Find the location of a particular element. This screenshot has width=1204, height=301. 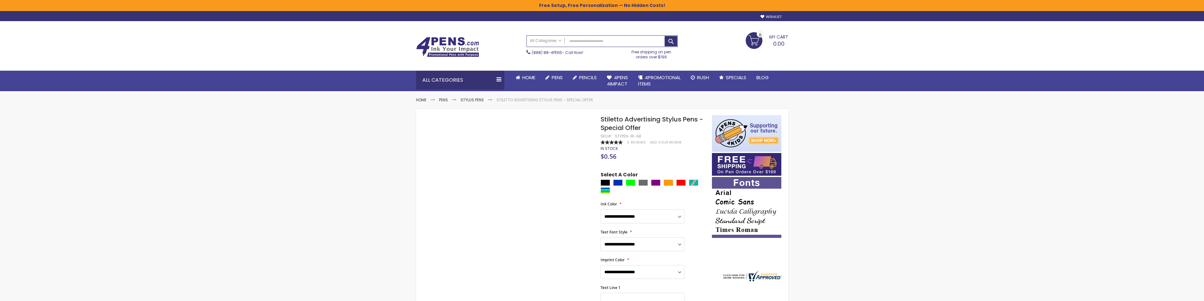

img: 4Pens Custom Pens and Promotional Products is located at coordinates (447, 47).